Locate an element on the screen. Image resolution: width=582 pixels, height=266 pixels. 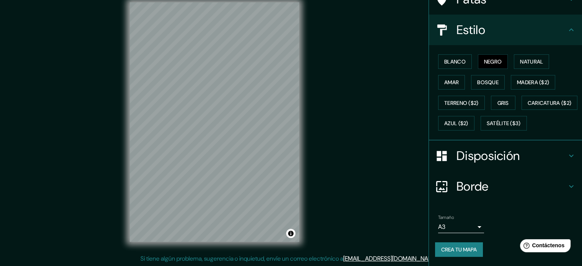
font: Contáctenos is located at coordinates (34, 9).